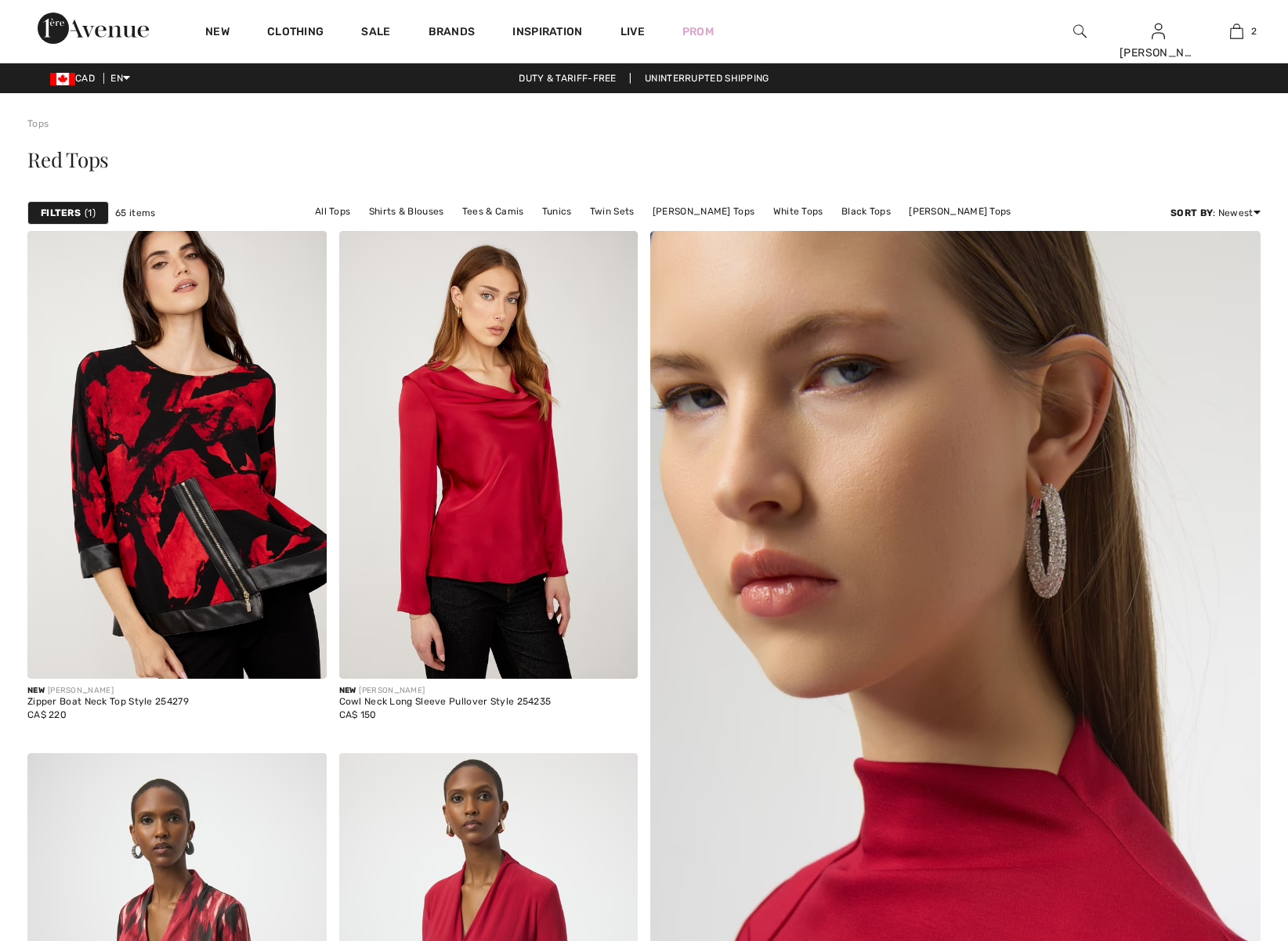 Image resolution: width=1288 pixels, height=941 pixels. Describe the element at coordinates (547, 33) in the screenshot. I see `span: Inspiration` at that location.